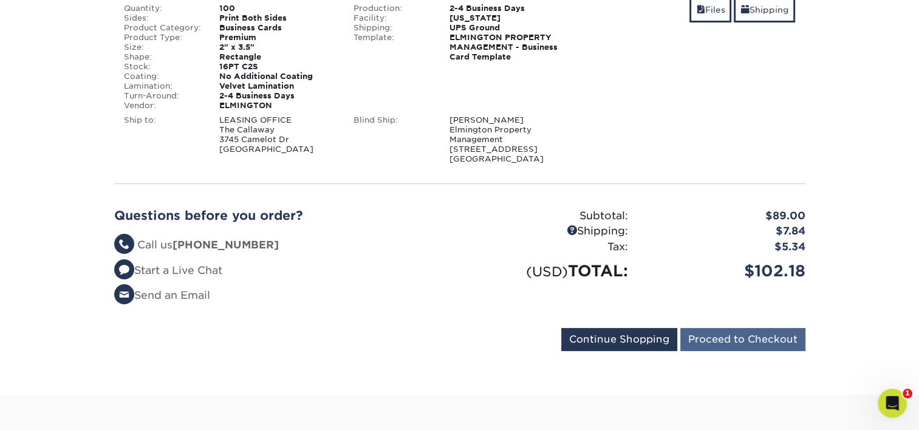 Image resolution: width=919 pixels, height=430 pixels. What do you see at coordinates (277, 18) in the screenshot?
I see `div: Print Both Sides` at bounding box center [277, 18].